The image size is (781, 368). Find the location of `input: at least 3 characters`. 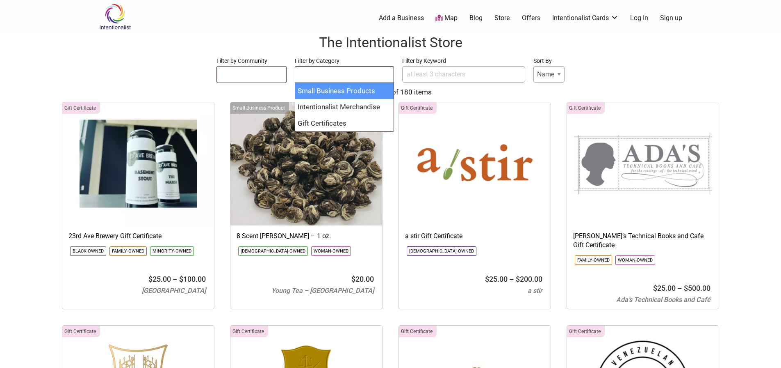

input: at least 3 characters is located at coordinates (464, 74).